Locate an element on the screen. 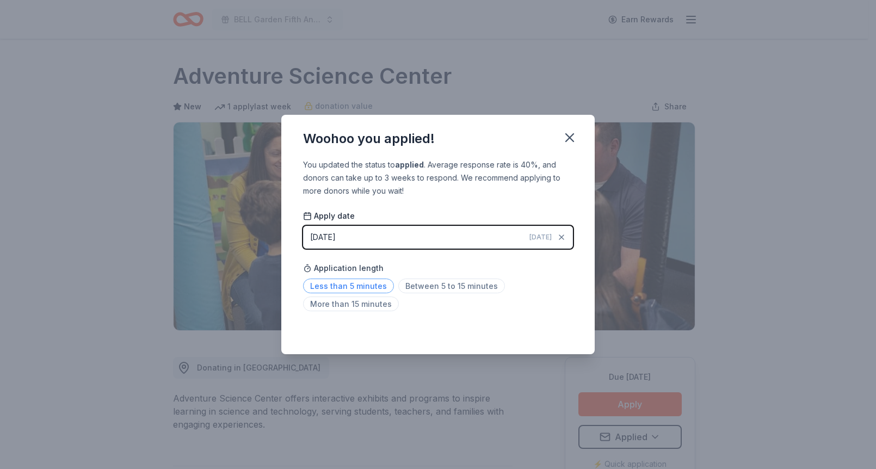  span: More than 15 minutes is located at coordinates (351, 304).